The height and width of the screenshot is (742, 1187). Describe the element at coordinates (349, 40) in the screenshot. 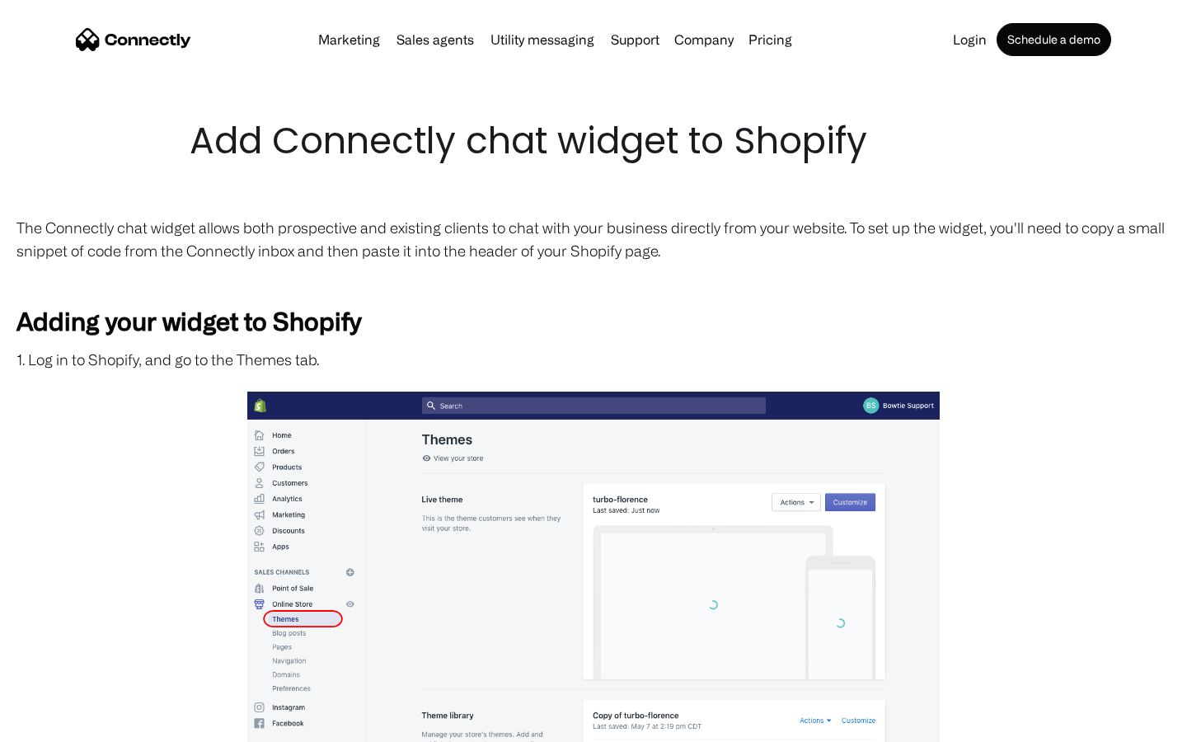

I see `a: Marketing` at that location.